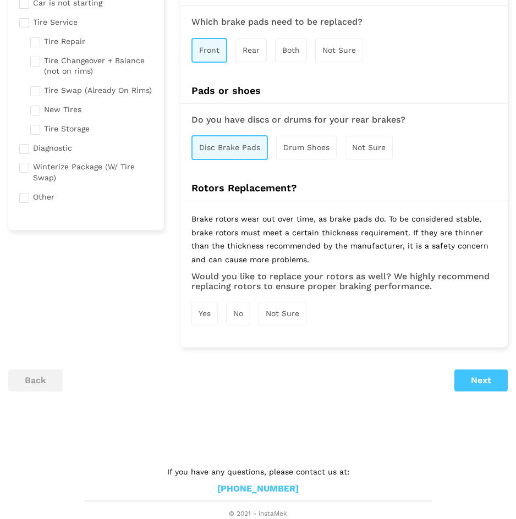 The height and width of the screenshot is (519, 516). I want to click on h3: Would you like to replace your rotors as well? We highly recommend replacing rotors to ensure pro..., so click(344, 281).